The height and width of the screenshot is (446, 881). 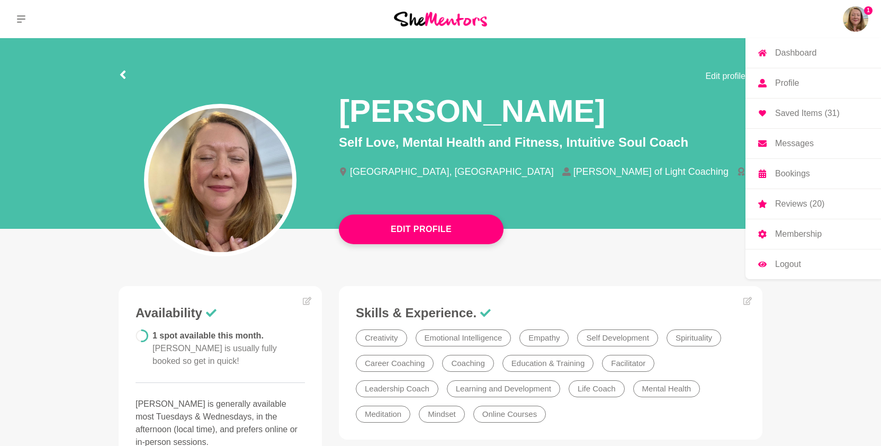 I want to click on img: She Mentors Logo, so click(x=440, y=19).